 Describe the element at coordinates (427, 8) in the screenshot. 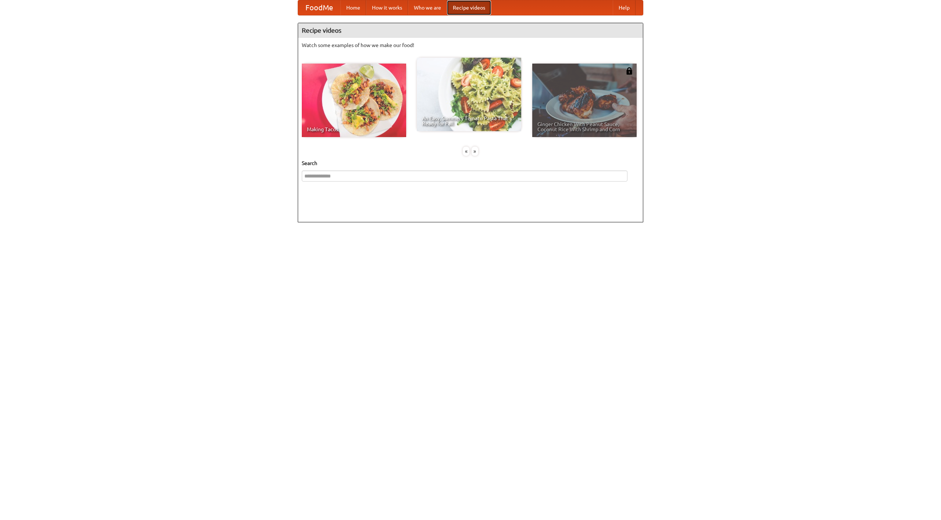

I see `a: Who we are` at that location.